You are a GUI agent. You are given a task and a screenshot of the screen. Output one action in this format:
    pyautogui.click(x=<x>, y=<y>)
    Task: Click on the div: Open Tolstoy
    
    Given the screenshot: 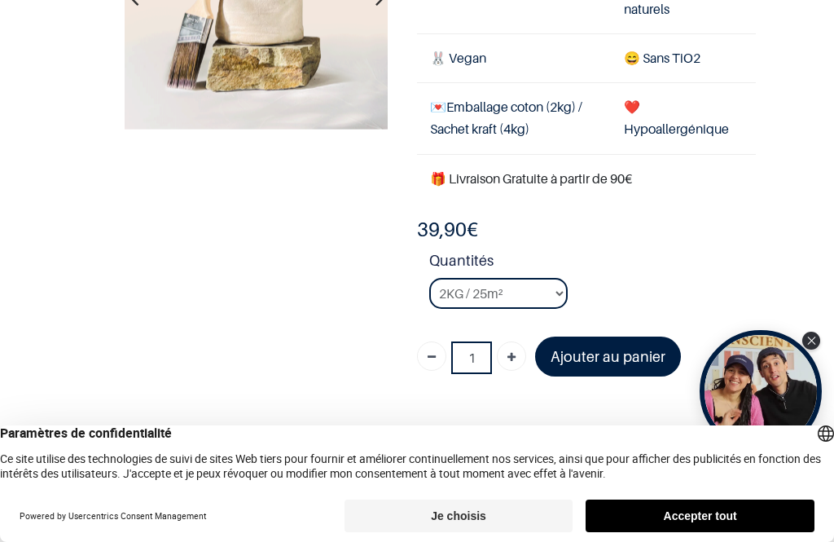 What is the action you would take?
    pyautogui.click(x=761, y=391)
    